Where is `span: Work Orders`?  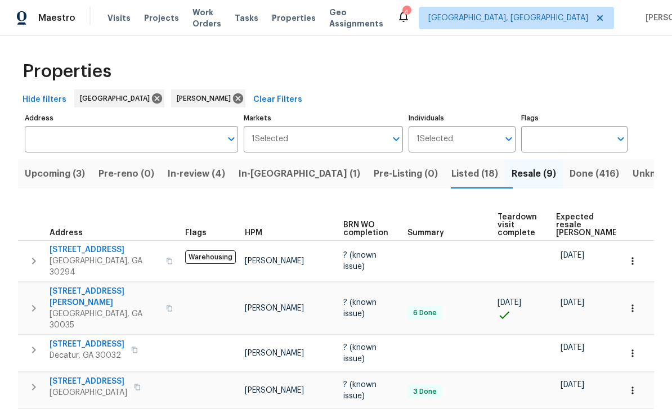
span: Work Orders is located at coordinates (207, 18).